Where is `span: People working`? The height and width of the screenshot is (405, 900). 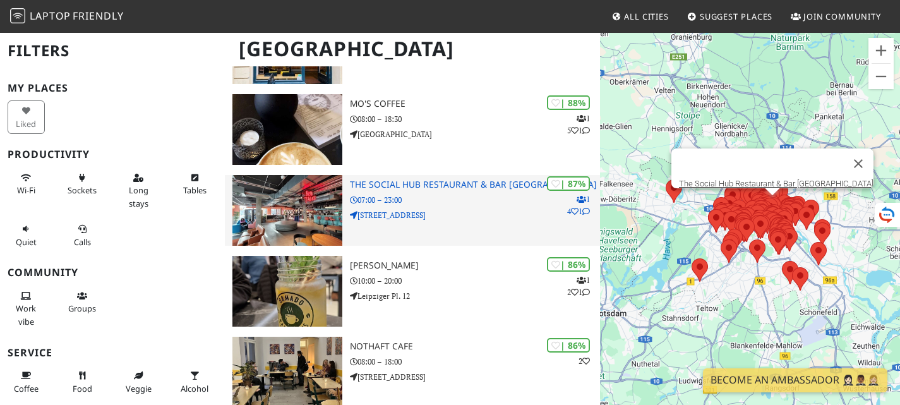
span: People working is located at coordinates (26, 315).